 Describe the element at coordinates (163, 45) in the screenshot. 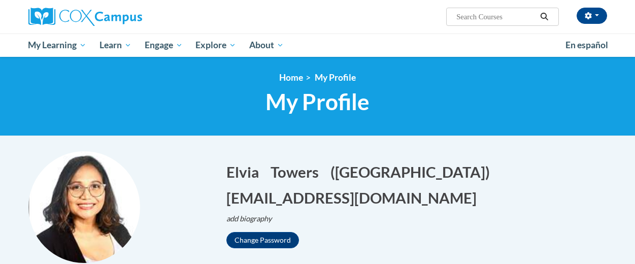

I see `a: Engage` at that location.